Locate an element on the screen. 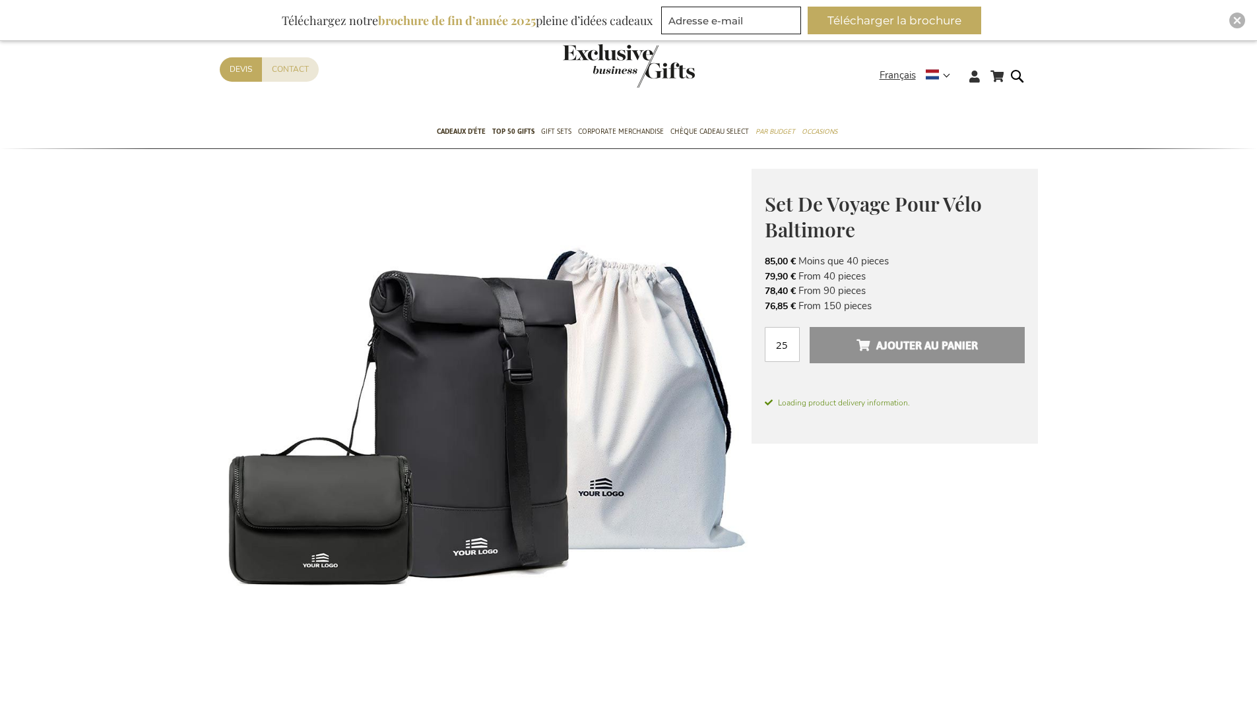 The height and width of the screenshot is (712, 1257). a: Occasions is located at coordinates (819, 133).